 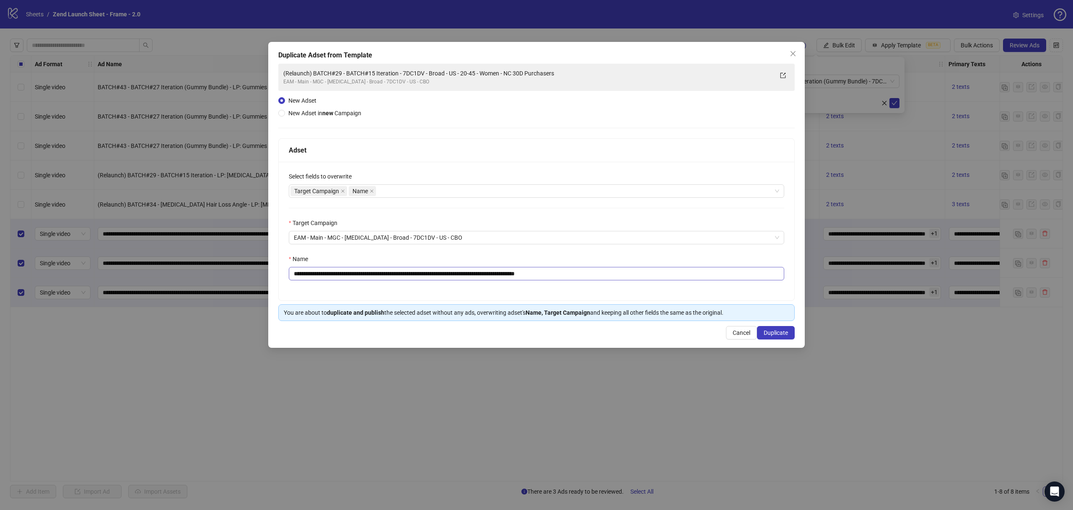 What do you see at coordinates (528, 73) in the screenshot?
I see `div: (Relaunch) BATCH#29 - BATCH#15 Iteration - 7DC1DV - Broad - US - 20-45 - Women - NC 30D Purchasers` at bounding box center [528, 73].